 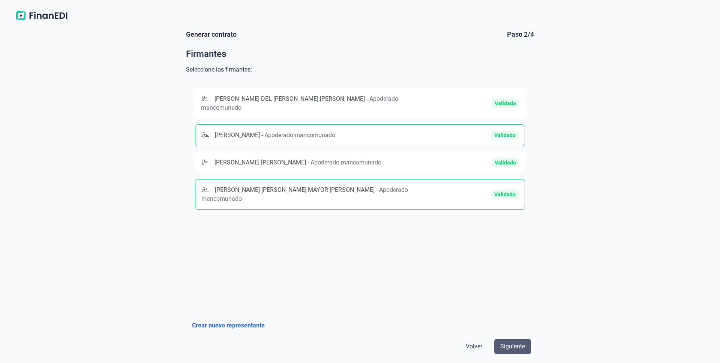 What do you see at coordinates (513, 347) in the screenshot?
I see `button: Siguiente` at bounding box center [513, 347].